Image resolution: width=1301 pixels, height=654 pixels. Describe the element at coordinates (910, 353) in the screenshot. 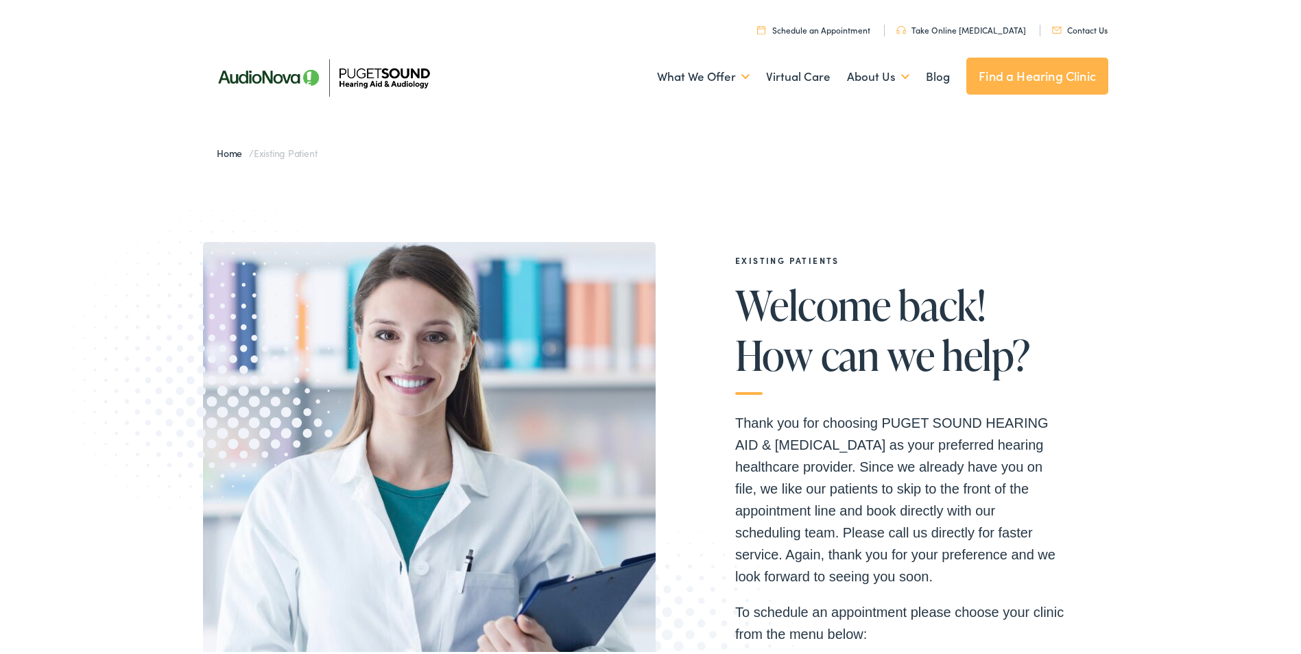

I see `span: we` at that location.